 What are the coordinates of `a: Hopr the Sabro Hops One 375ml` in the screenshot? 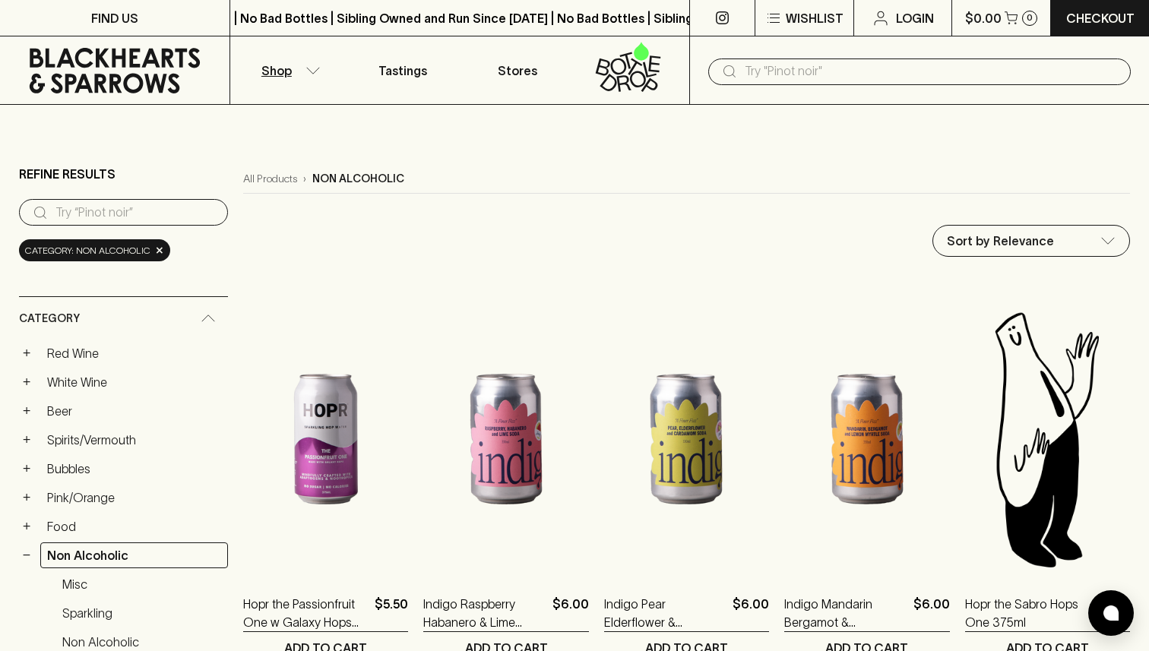 It's located at (1028, 613).